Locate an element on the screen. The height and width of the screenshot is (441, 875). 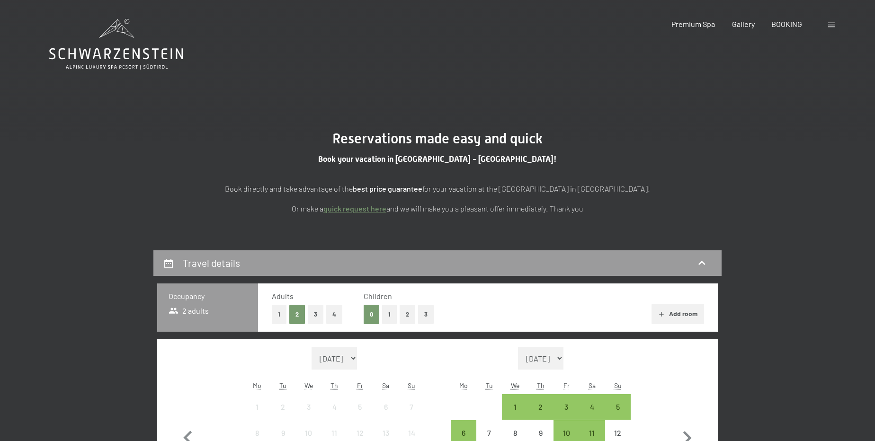
button: 4 is located at coordinates (334, 314).